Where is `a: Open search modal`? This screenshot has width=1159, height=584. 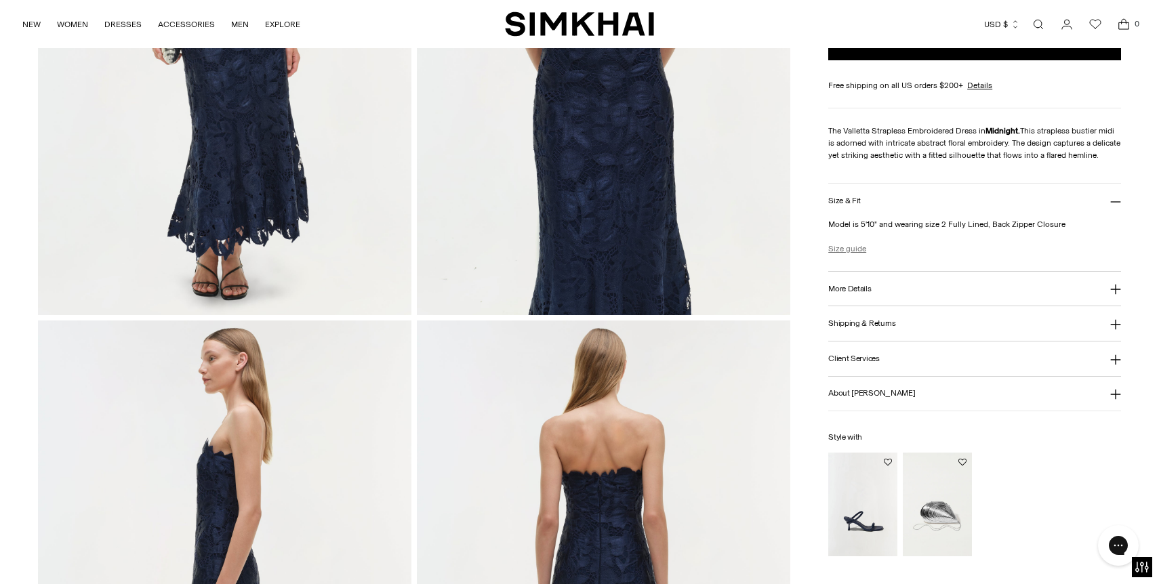 a: Open search modal is located at coordinates (1039, 24).